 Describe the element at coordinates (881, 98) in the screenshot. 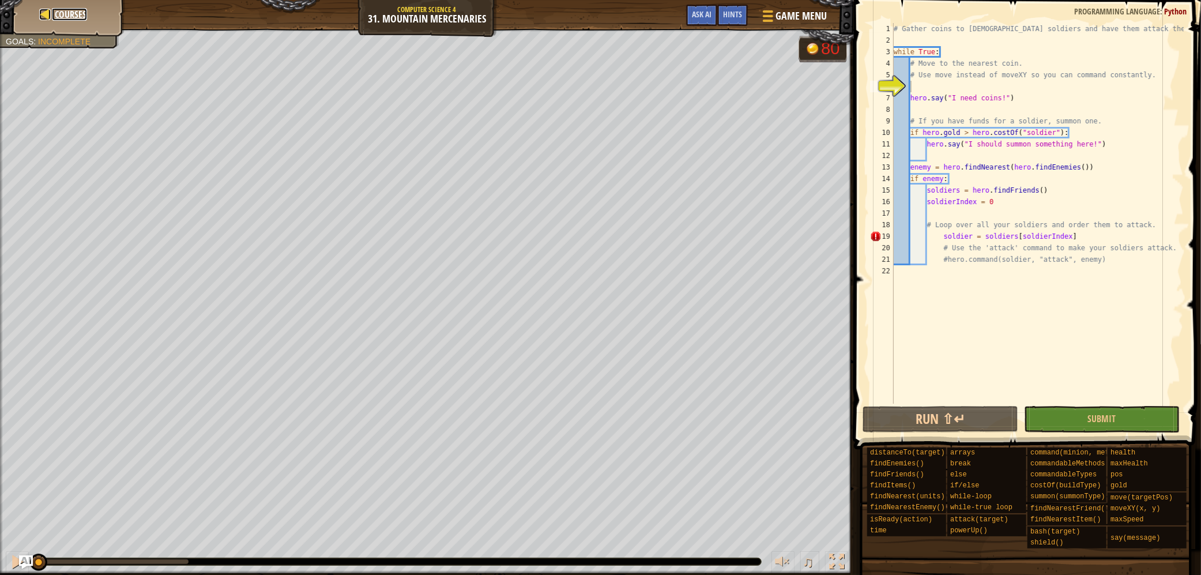

I see `div: 7` at that location.